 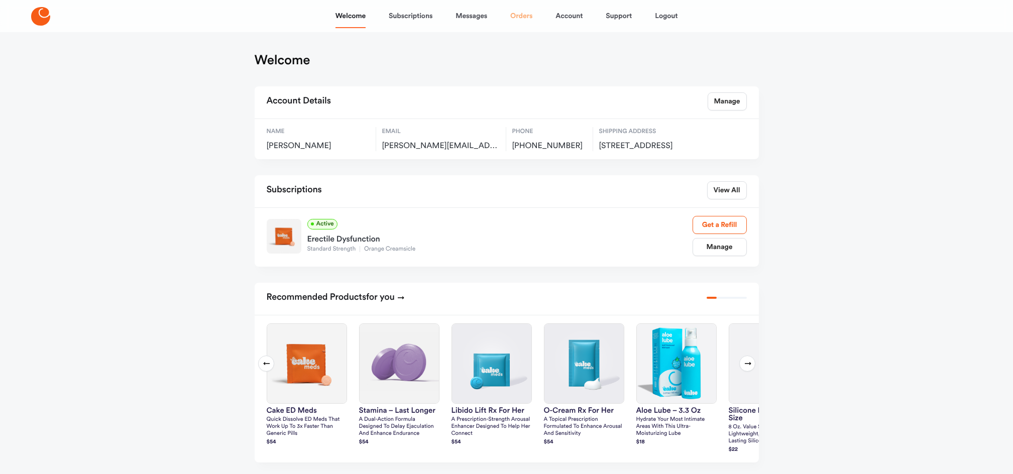 What do you see at coordinates (284, 236) in the screenshot?
I see `a: Standard Strength` at bounding box center [284, 236].